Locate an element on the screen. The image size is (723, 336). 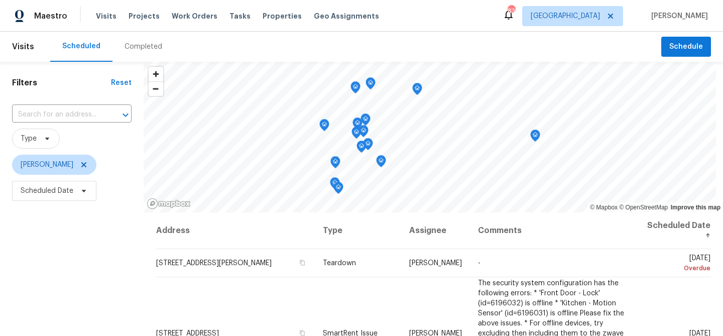
th: Assignee is located at coordinates (435, 230).